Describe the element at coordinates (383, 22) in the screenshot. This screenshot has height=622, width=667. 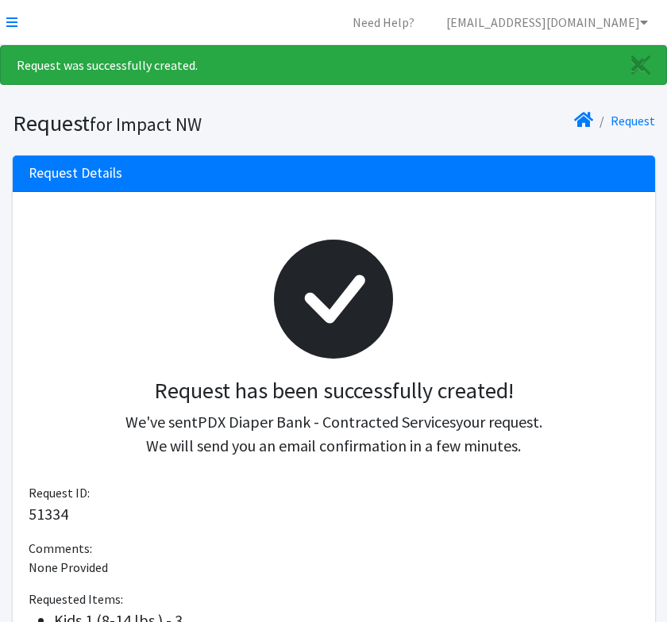
I see `a: Need Help?` at that location.